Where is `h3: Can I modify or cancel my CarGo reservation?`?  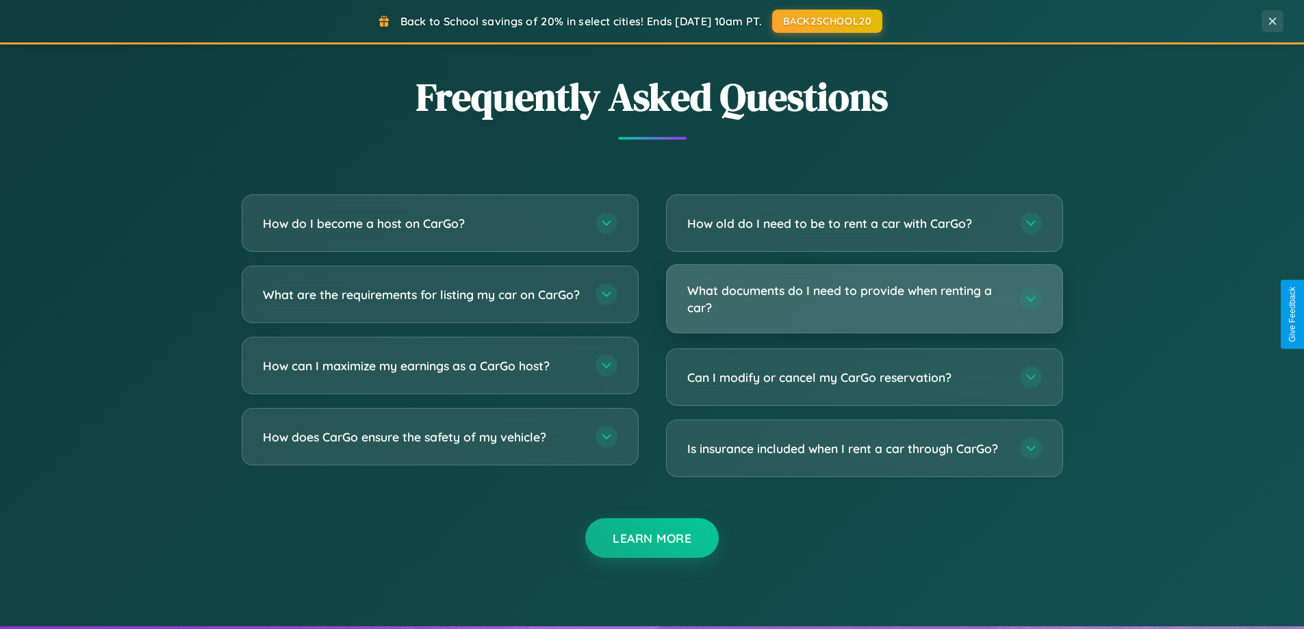 h3: Can I modify or cancel my CarGo reservation? is located at coordinates (847, 377).